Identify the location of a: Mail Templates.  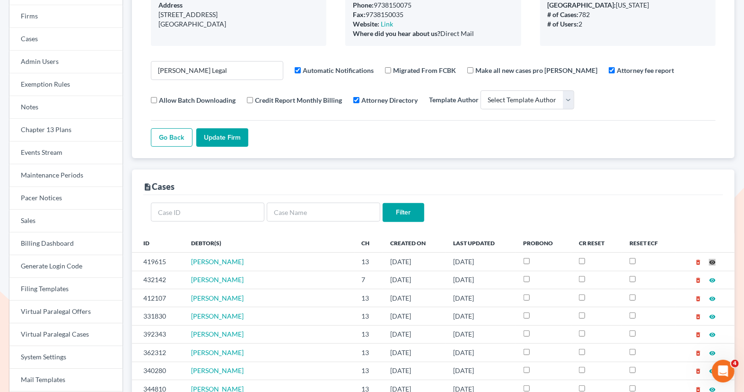
(66, 380).